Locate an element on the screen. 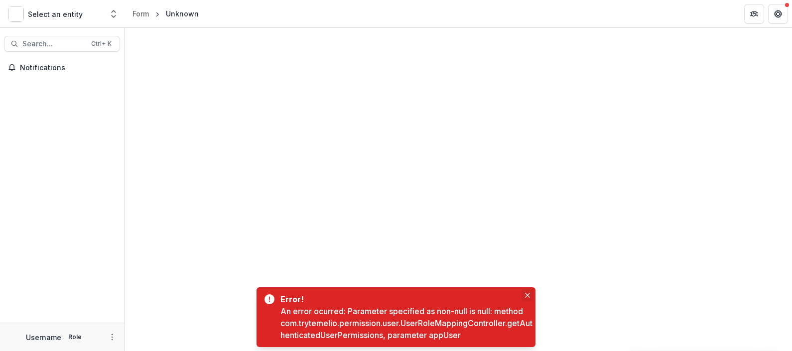 This screenshot has height=351, width=792. span: Notifications is located at coordinates (68, 68).